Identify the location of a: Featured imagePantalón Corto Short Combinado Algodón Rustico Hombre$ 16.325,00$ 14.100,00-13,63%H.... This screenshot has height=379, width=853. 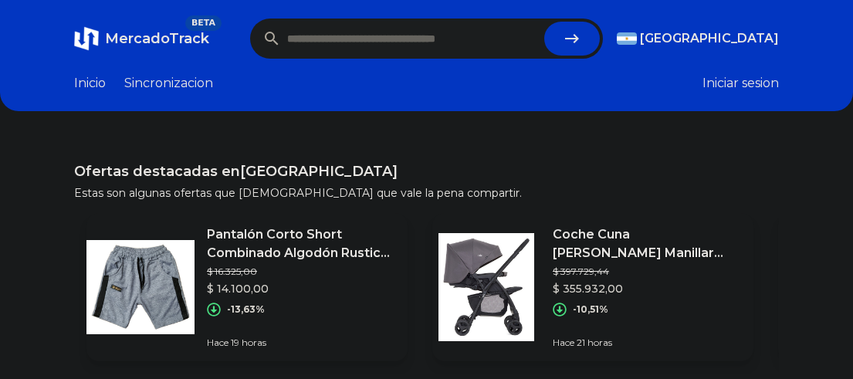
(247, 287).